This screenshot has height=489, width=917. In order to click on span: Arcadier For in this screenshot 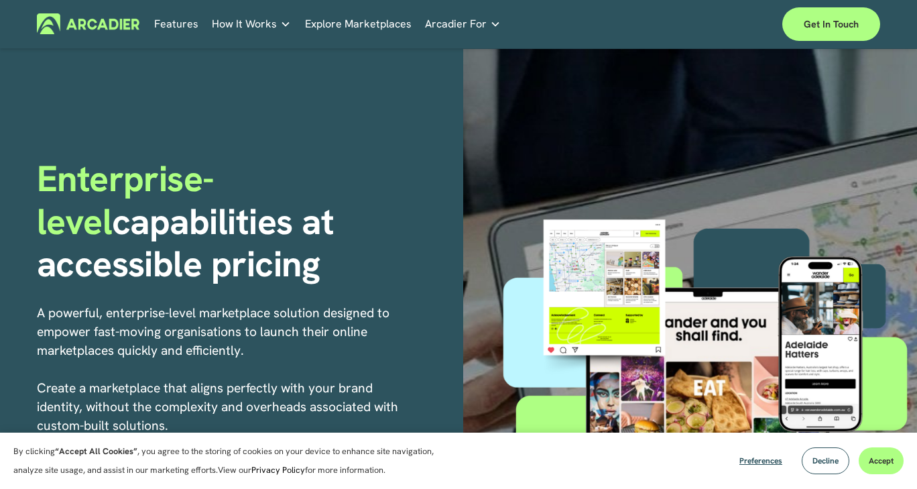, I will do `click(456, 24)`.